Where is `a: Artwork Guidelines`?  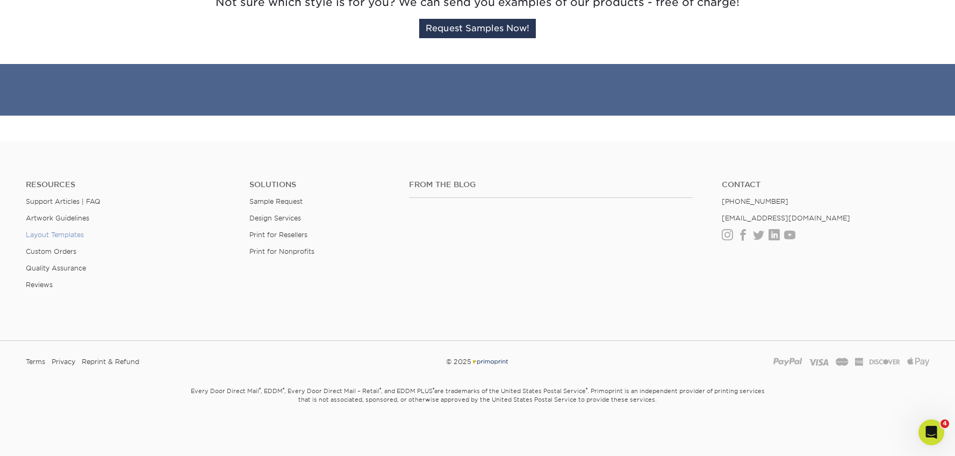 a: Artwork Guidelines is located at coordinates (57, 218).